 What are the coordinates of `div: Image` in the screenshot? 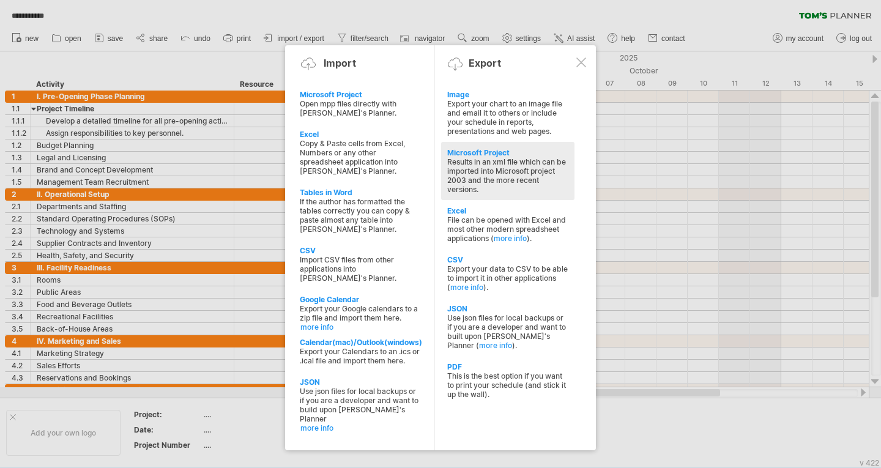 It's located at (508, 94).